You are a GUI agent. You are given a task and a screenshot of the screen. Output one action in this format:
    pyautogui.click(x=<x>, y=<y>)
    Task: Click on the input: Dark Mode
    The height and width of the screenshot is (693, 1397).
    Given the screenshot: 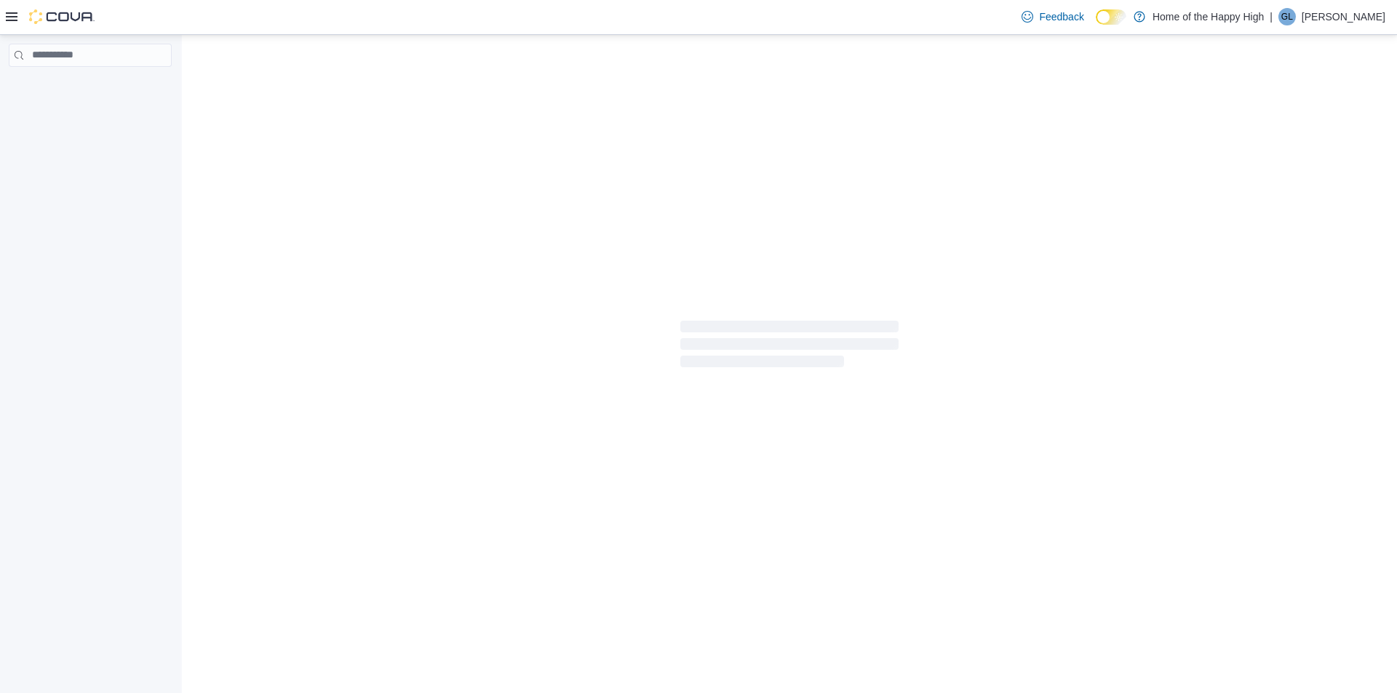 What is the action you would take?
    pyautogui.click(x=1111, y=17)
    